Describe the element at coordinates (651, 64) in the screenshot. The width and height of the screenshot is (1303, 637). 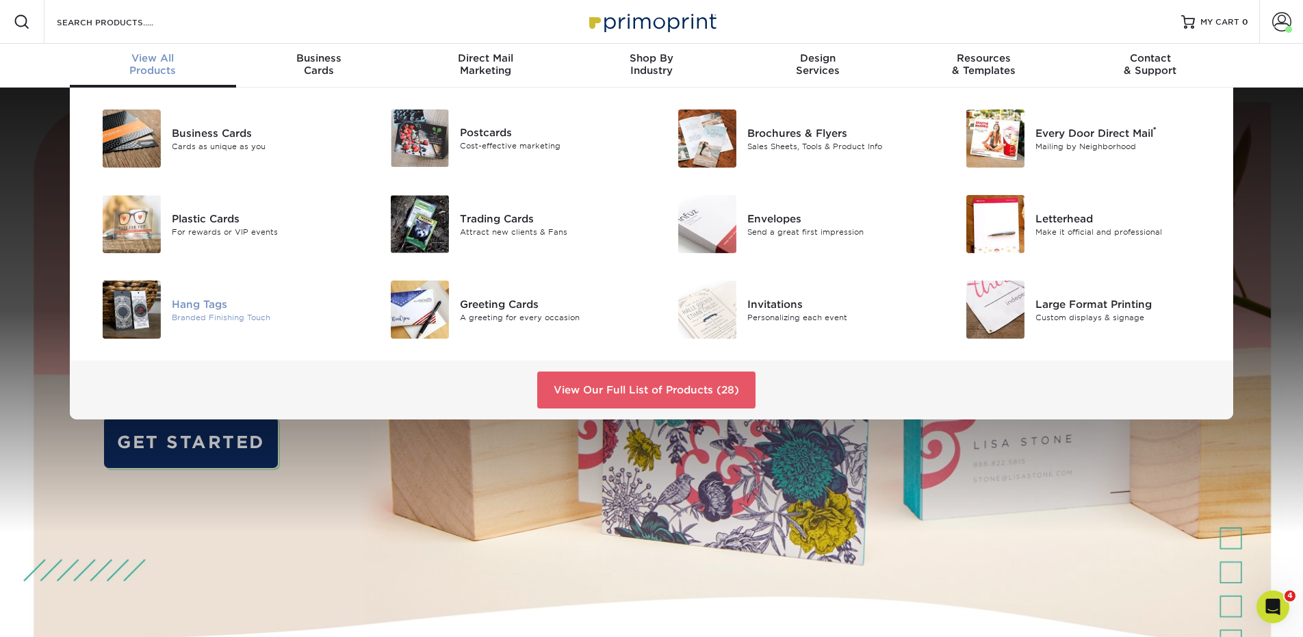
I see `div: Industry` at that location.